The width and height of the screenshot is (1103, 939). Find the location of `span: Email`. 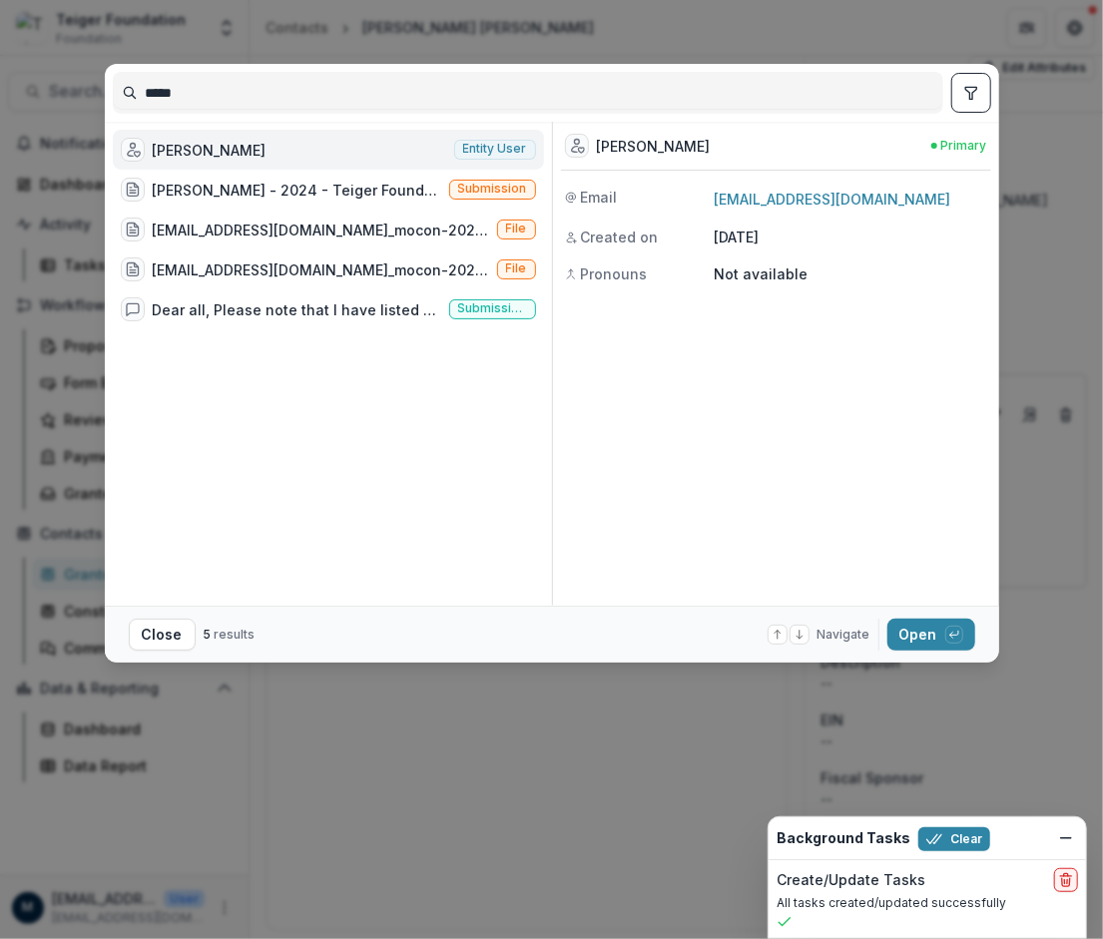

span: Email is located at coordinates (599, 197).